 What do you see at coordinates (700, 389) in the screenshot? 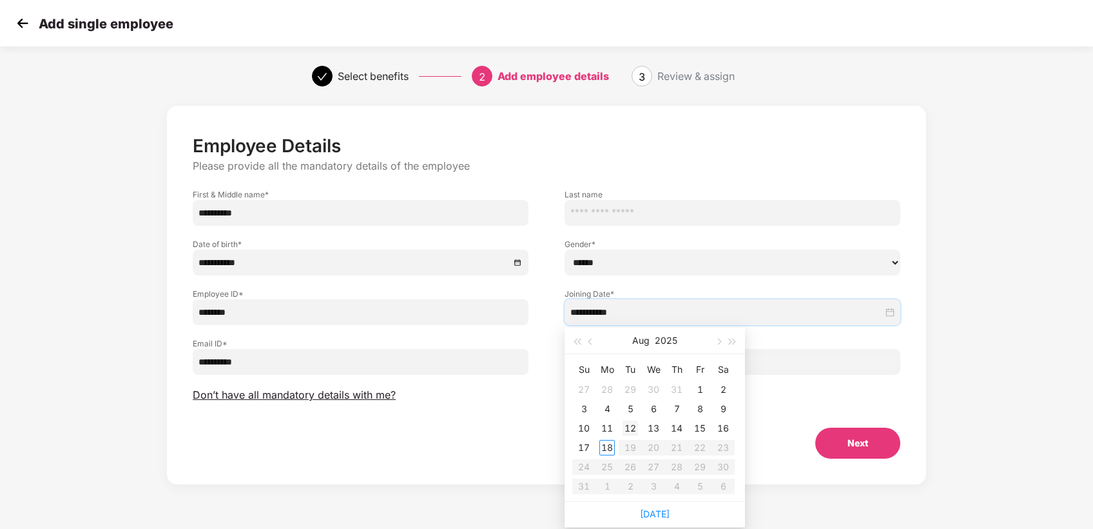
I see `td: 2025-08-01` at bounding box center [700, 389].